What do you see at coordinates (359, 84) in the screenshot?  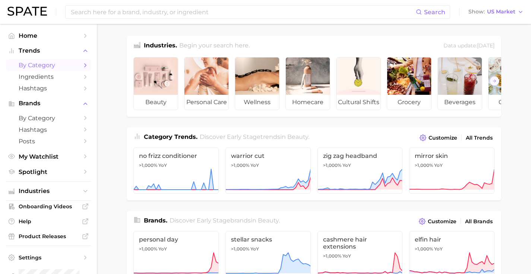 I see `a: cultural shifts` at bounding box center [359, 84].